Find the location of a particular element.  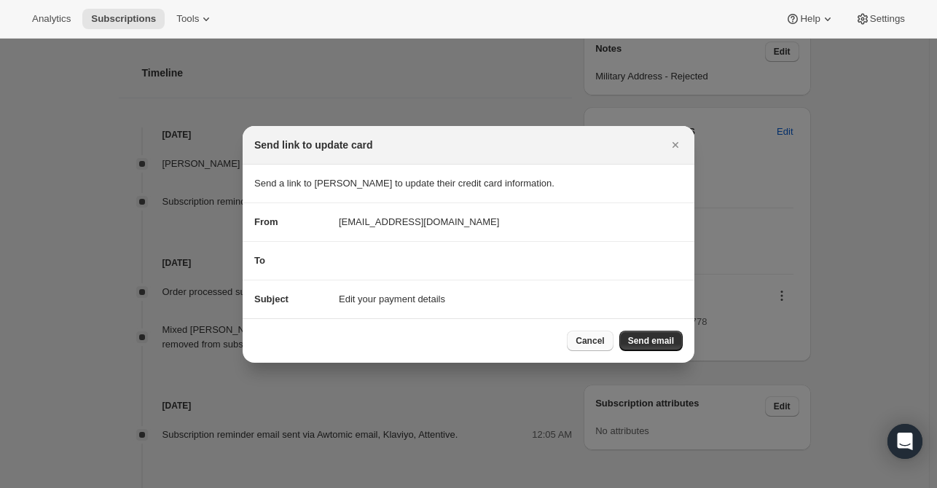

span: To is located at coordinates (259, 260).